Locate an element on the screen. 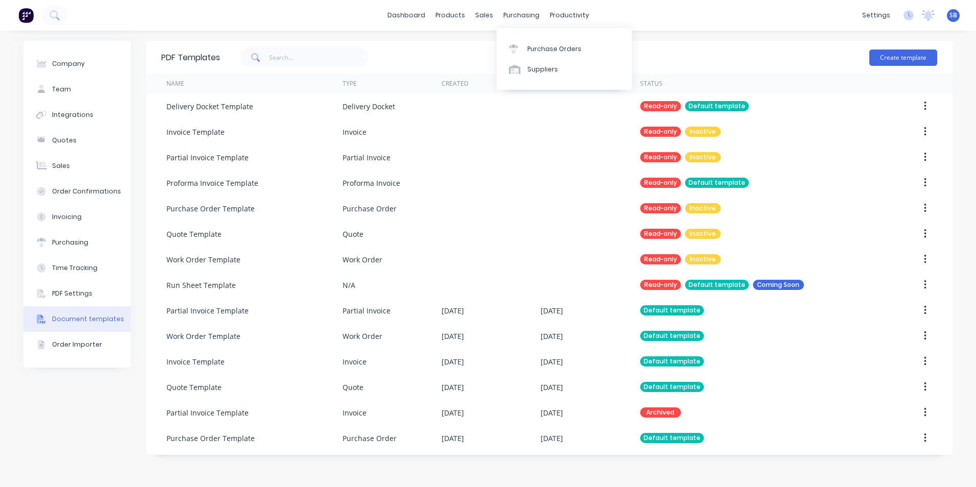 This screenshot has height=487, width=976. div: products is located at coordinates (450, 15).